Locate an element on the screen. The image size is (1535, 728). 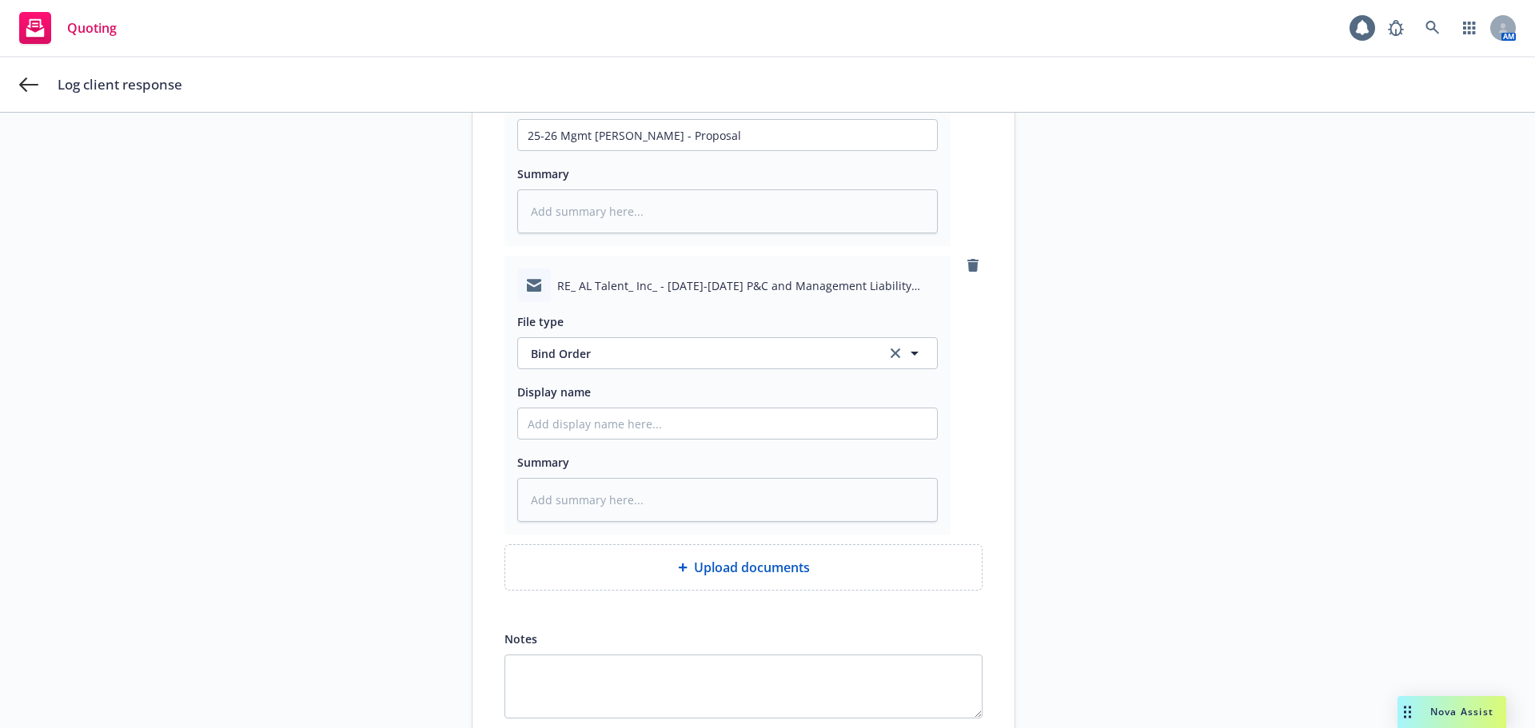
span: Nova Assist is located at coordinates (1462, 712).